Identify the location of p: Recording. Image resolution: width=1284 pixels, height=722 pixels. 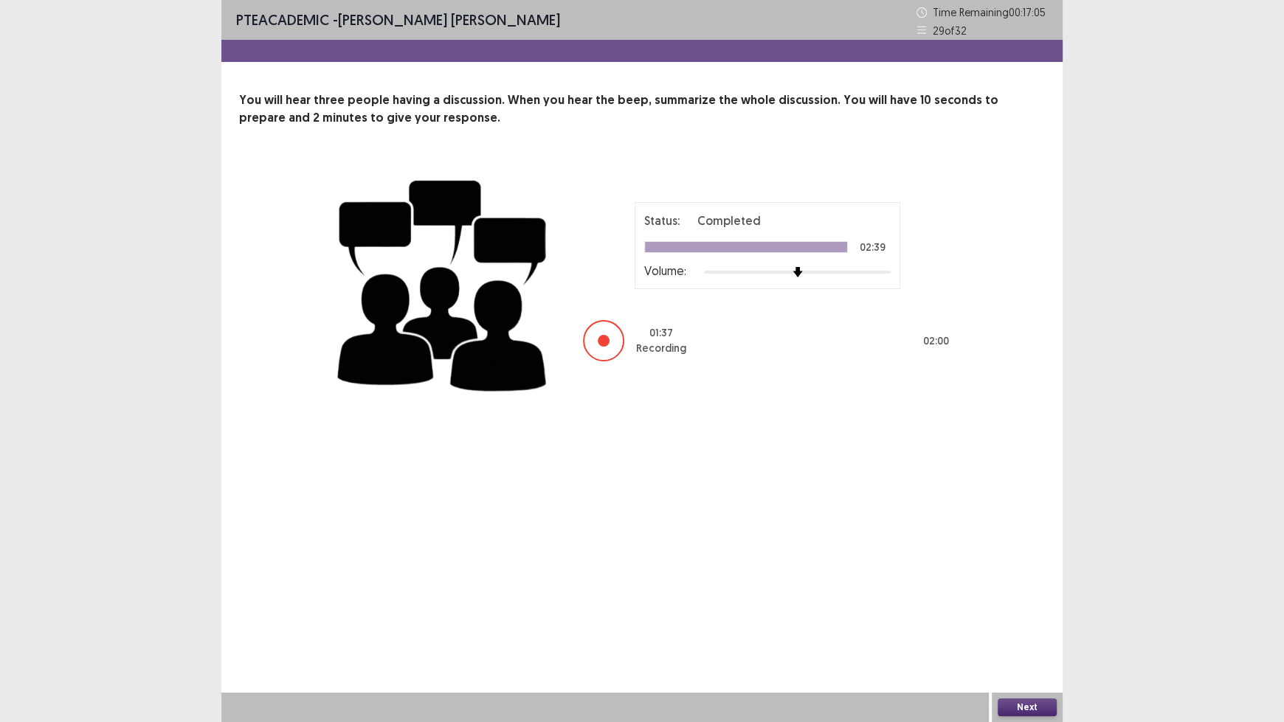
(661, 348).